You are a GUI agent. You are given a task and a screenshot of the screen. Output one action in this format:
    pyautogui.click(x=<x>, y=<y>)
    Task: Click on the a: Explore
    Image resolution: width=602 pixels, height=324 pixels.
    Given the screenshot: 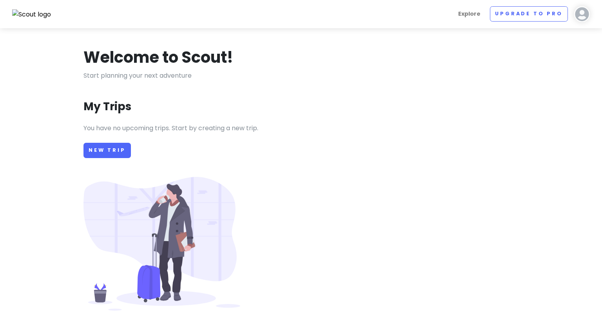 What is the action you would take?
    pyautogui.click(x=469, y=14)
    